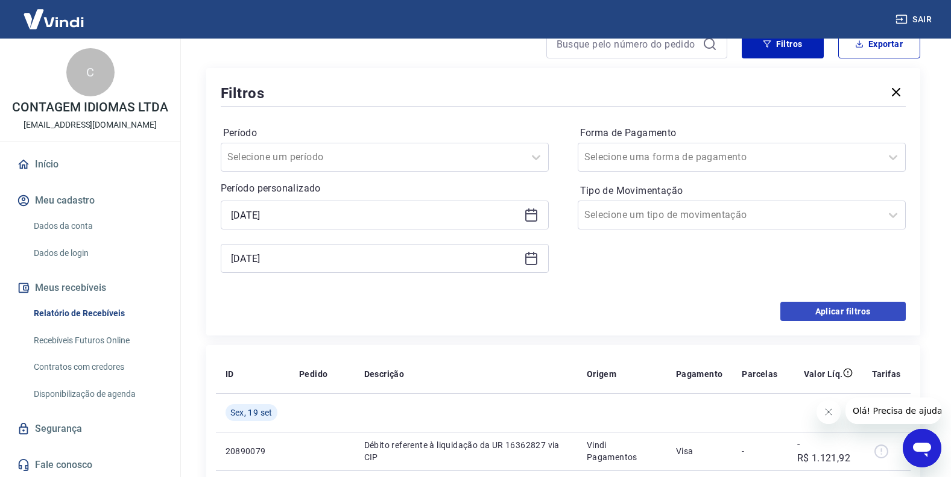 This screenshot has width=951, height=477. What do you see at coordinates (253, 452) in the screenshot?
I see `p: 20890079` at bounding box center [253, 452].